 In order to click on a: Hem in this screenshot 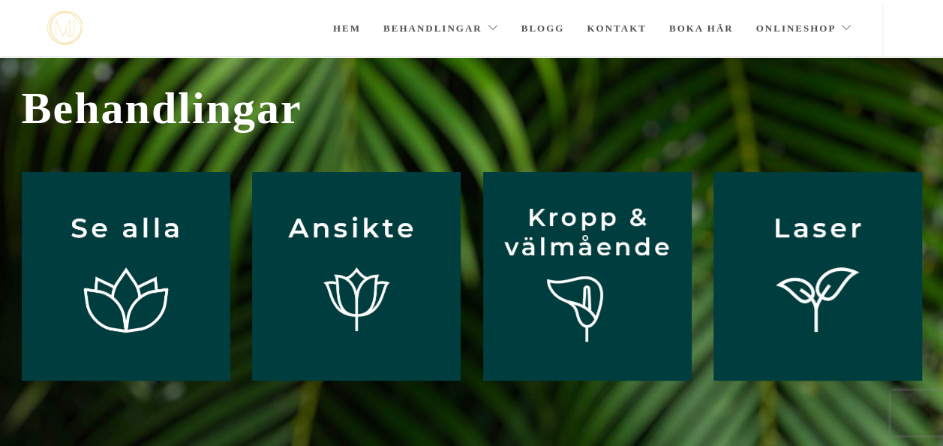, I will do `click(347, 29)`.